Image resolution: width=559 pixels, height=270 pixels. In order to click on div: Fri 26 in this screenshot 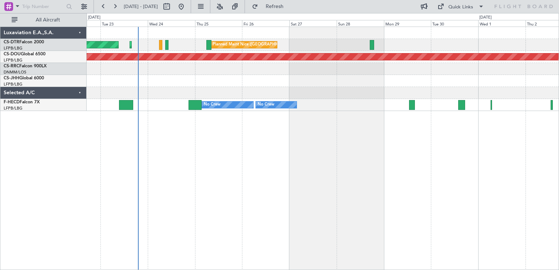, I will do `click(266, 23)`.